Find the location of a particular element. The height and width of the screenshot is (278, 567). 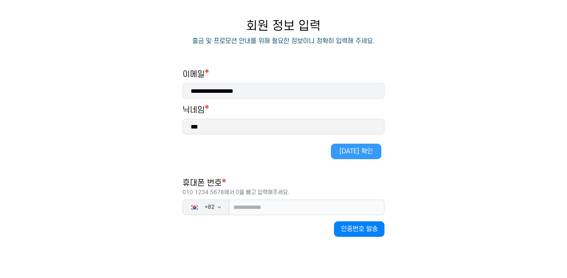

span: + 82 is located at coordinates (210, 207).